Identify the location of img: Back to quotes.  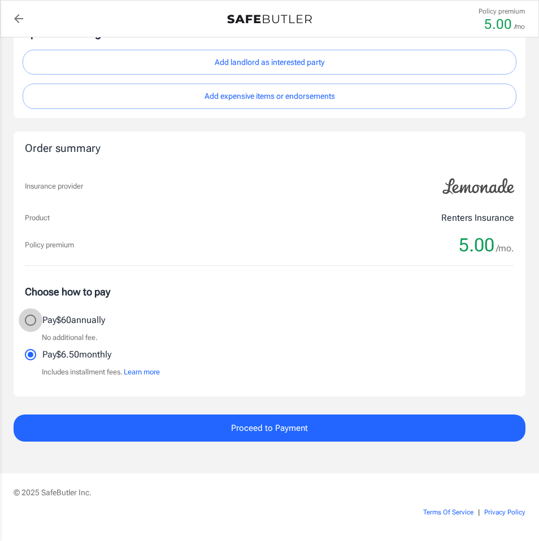
(270, 19).